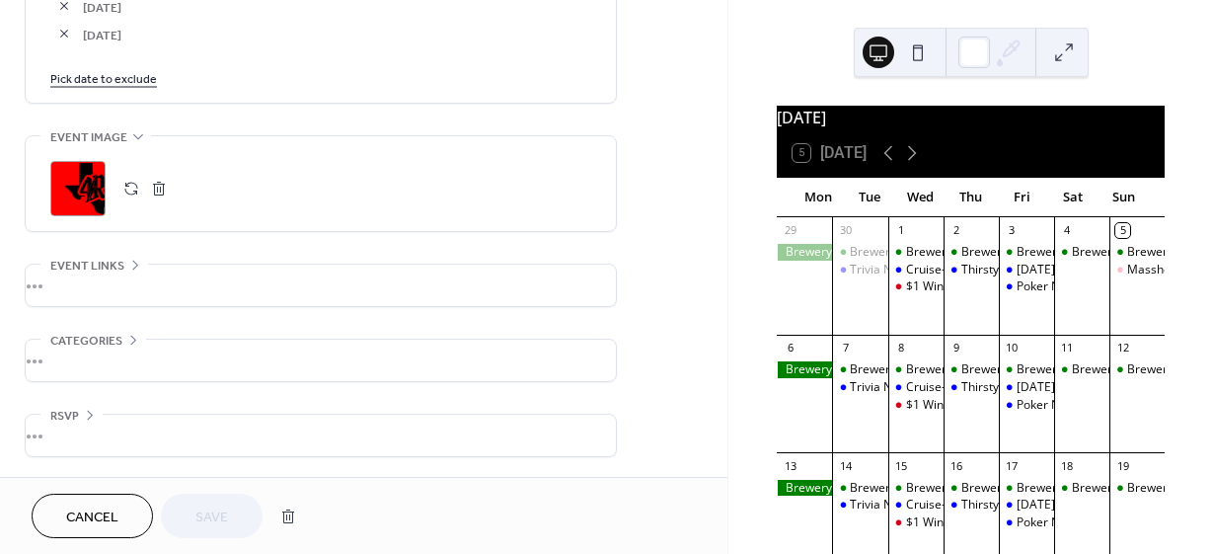 The width and height of the screenshot is (1213, 554). I want to click on div: 30, so click(845, 230).